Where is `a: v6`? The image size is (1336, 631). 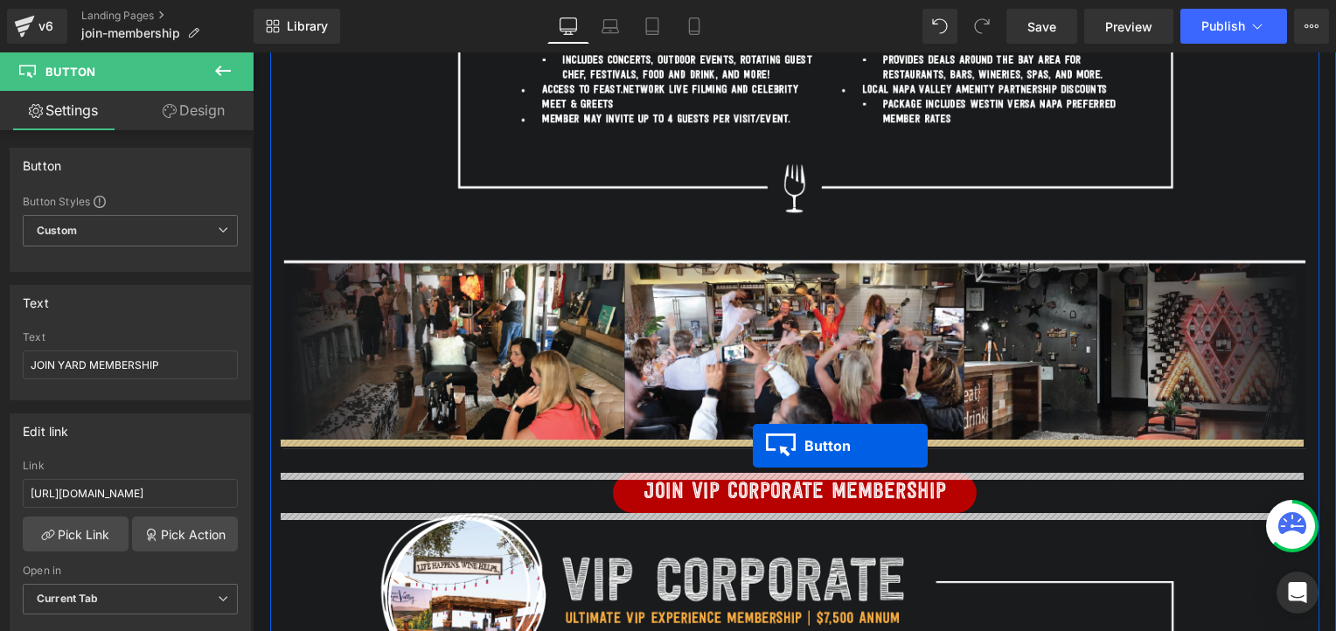 a: v6 is located at coordinates (37, 26).